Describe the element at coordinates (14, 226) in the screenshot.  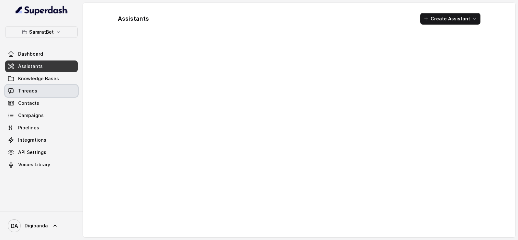
I see `text: DA` at that location.